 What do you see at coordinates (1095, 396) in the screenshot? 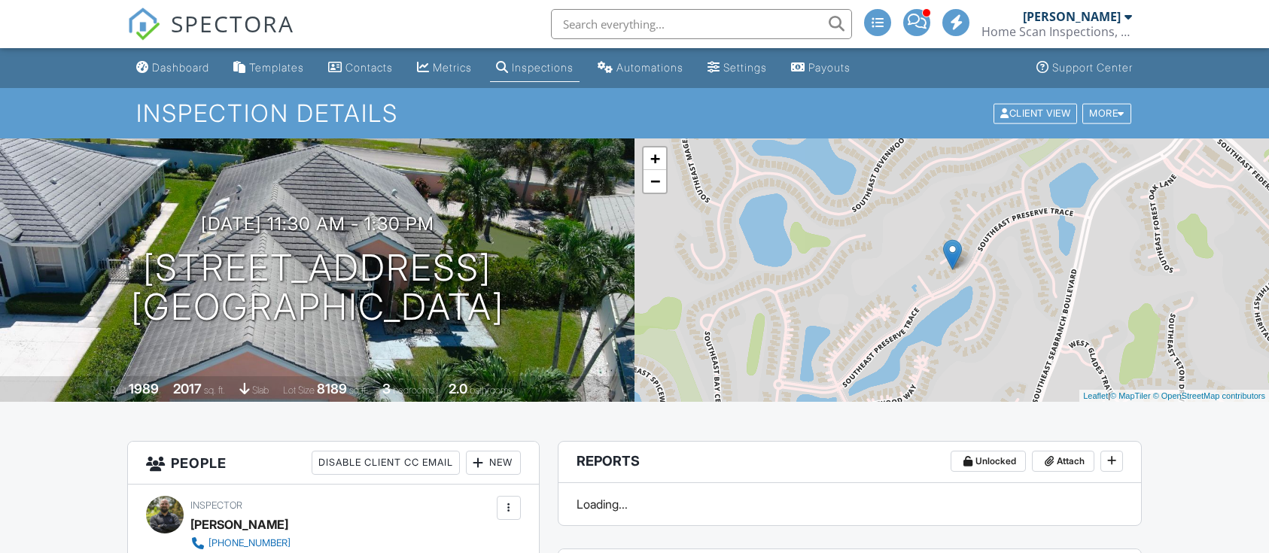
I see `a: Leaflet` at bounding box center [1095, 396].